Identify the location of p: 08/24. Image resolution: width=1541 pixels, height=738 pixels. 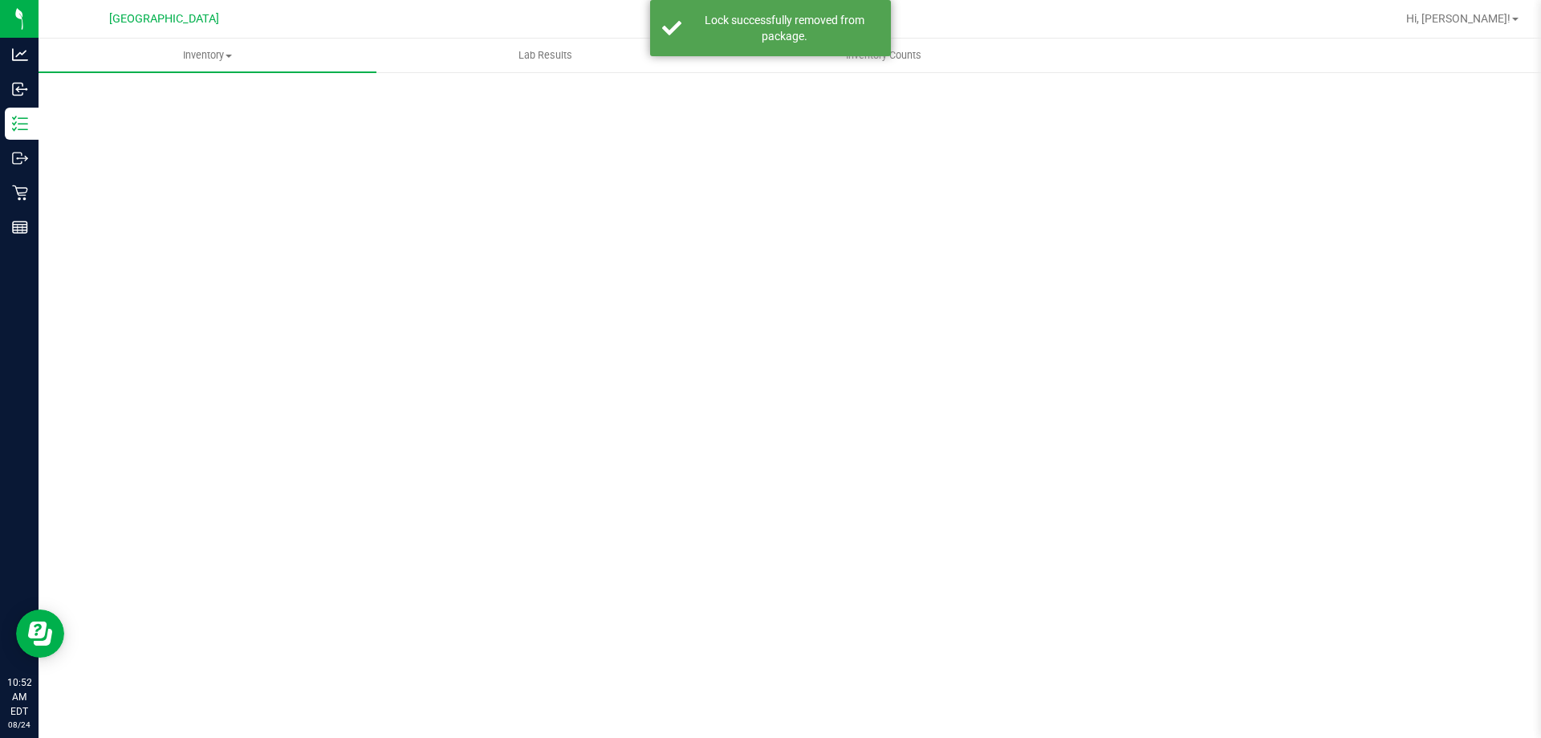
(19, 724).